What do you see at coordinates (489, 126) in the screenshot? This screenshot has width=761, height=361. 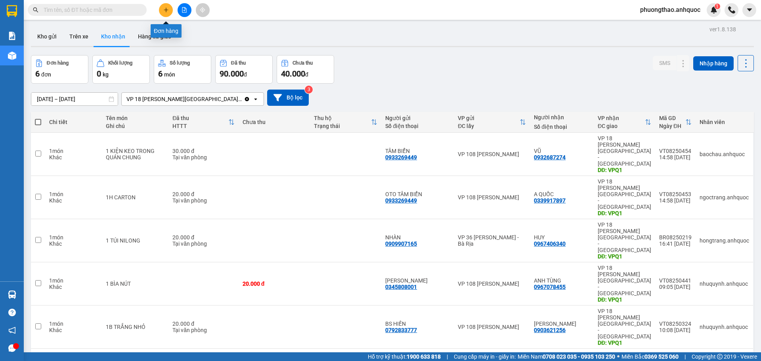 I see `div: ĐC lấy` at bounding box center [489, 126].